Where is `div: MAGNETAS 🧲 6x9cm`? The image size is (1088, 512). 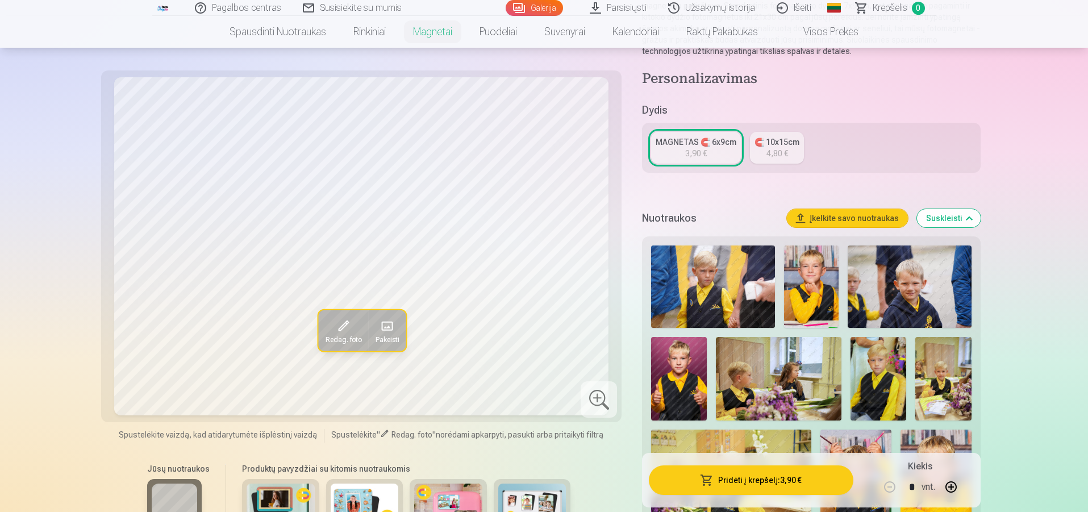
div: MAGNETAS 🧲 6x9cm is located at coordinates (696, 142).